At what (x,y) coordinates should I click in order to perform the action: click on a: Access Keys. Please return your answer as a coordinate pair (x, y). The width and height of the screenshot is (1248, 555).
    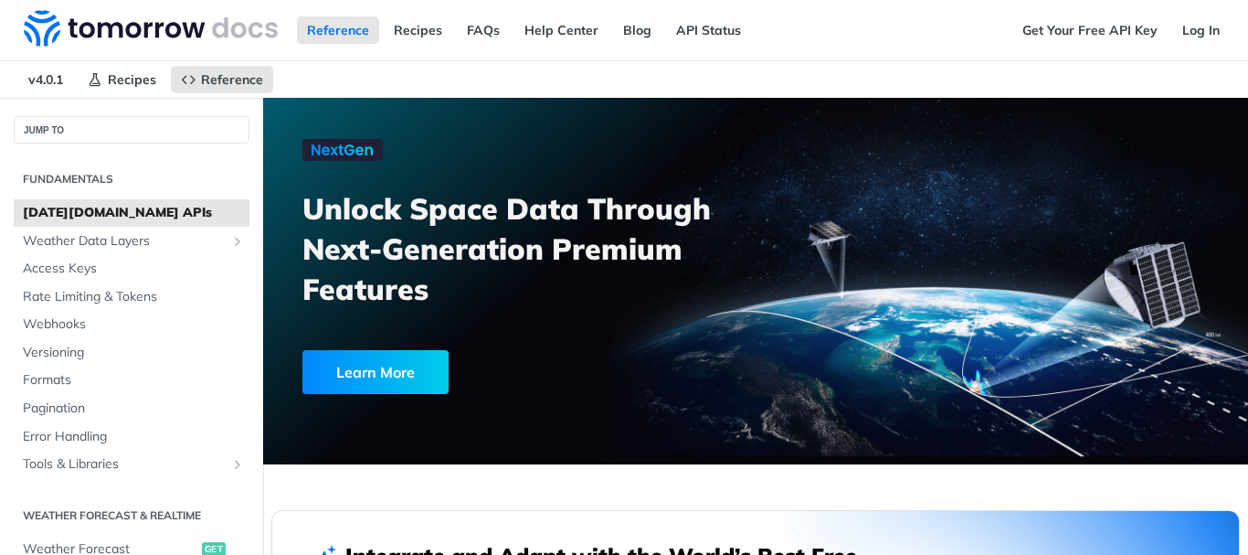
    Looking at the image, I should click on (132, 269).